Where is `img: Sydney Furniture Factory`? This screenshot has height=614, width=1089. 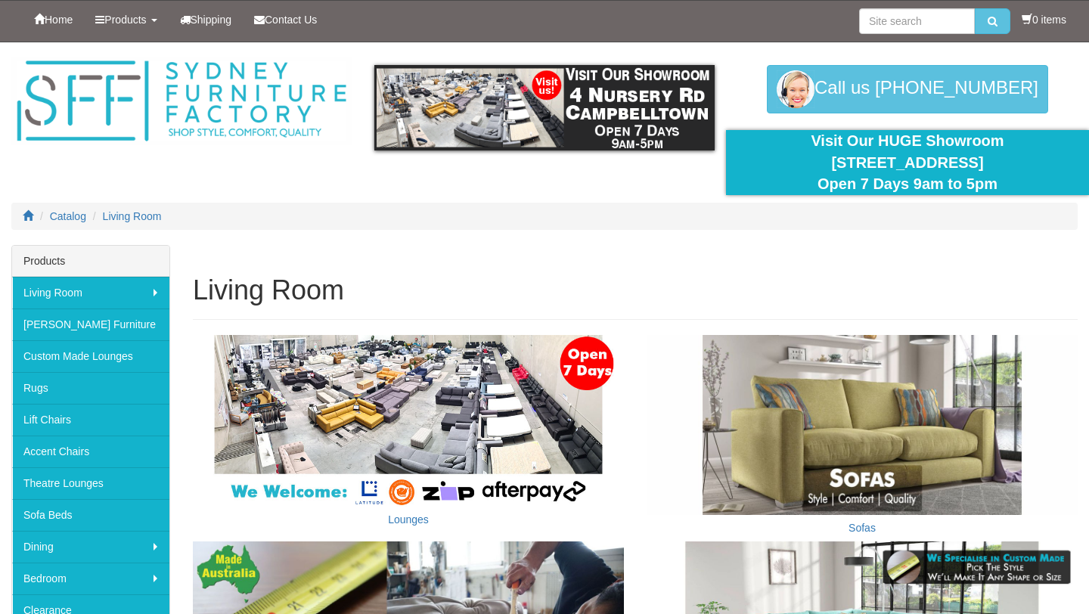 img: Sydney Furniture Factory is located at coordinates (181, 101).